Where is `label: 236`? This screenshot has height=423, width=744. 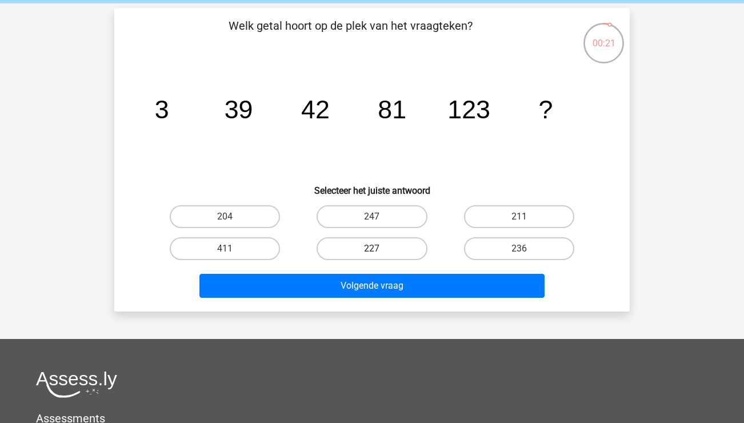
label: 236 is located at coordinates (519, 249).